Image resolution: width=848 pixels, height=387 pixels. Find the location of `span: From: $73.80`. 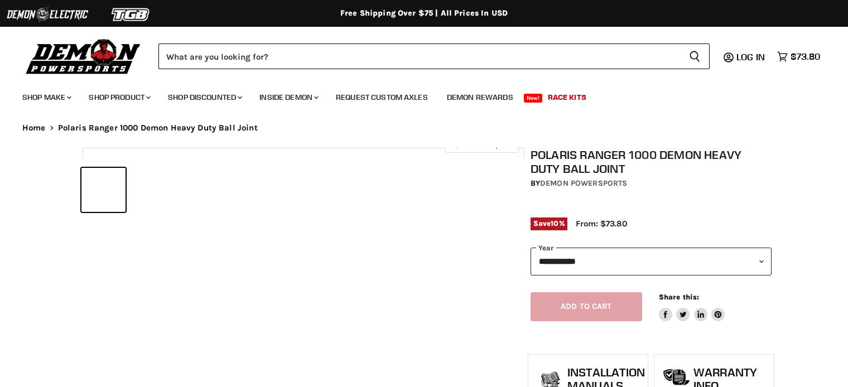

span: From: $73.80 is located at coordinates (601, 224).